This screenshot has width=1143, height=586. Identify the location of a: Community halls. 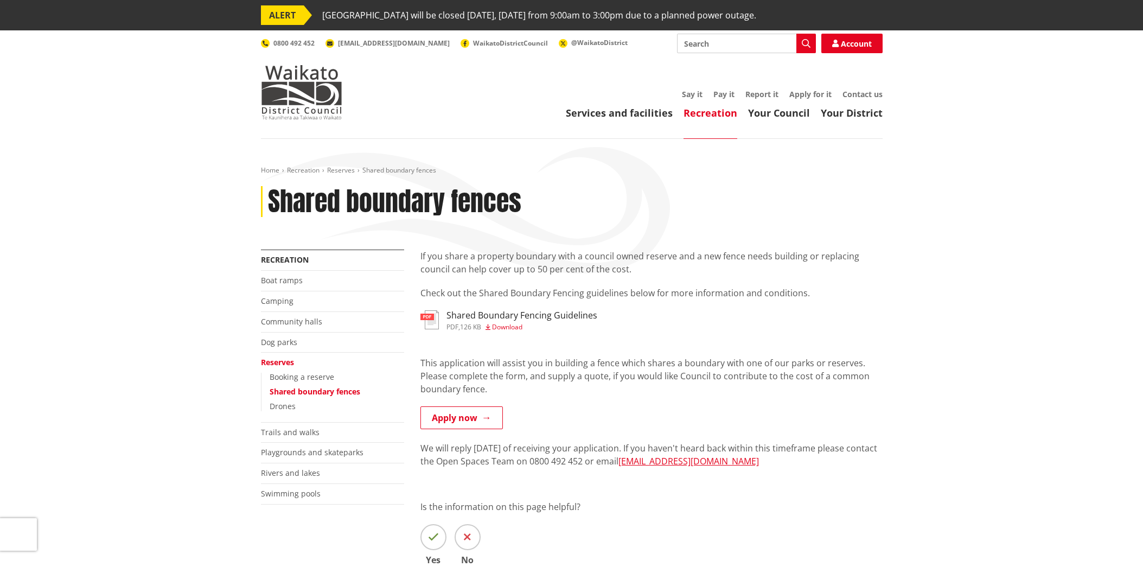
(291, 321).